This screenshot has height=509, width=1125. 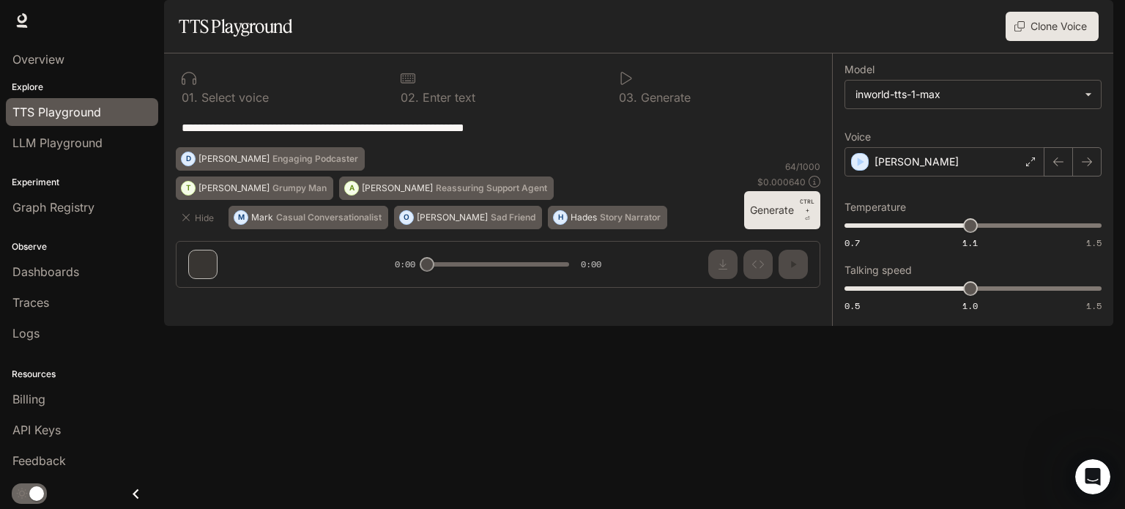 I want to click on p: Grumpy Man, so click(x=300, y=188).